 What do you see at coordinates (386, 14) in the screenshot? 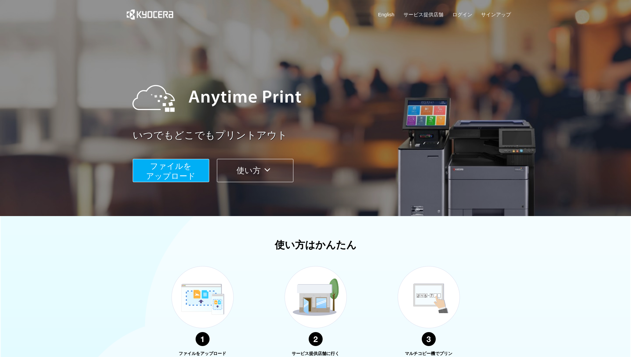
I see `a: English` at bounding box center [386, 14].